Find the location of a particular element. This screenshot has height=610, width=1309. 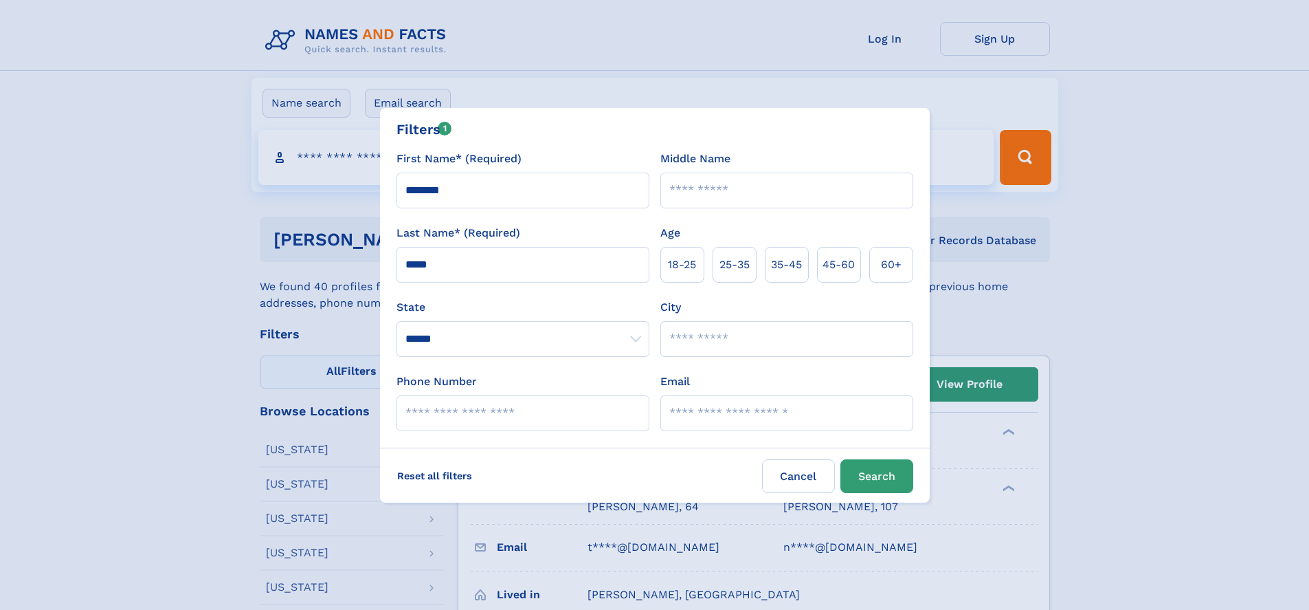

div: Filters is located at coordinates (424, 129).